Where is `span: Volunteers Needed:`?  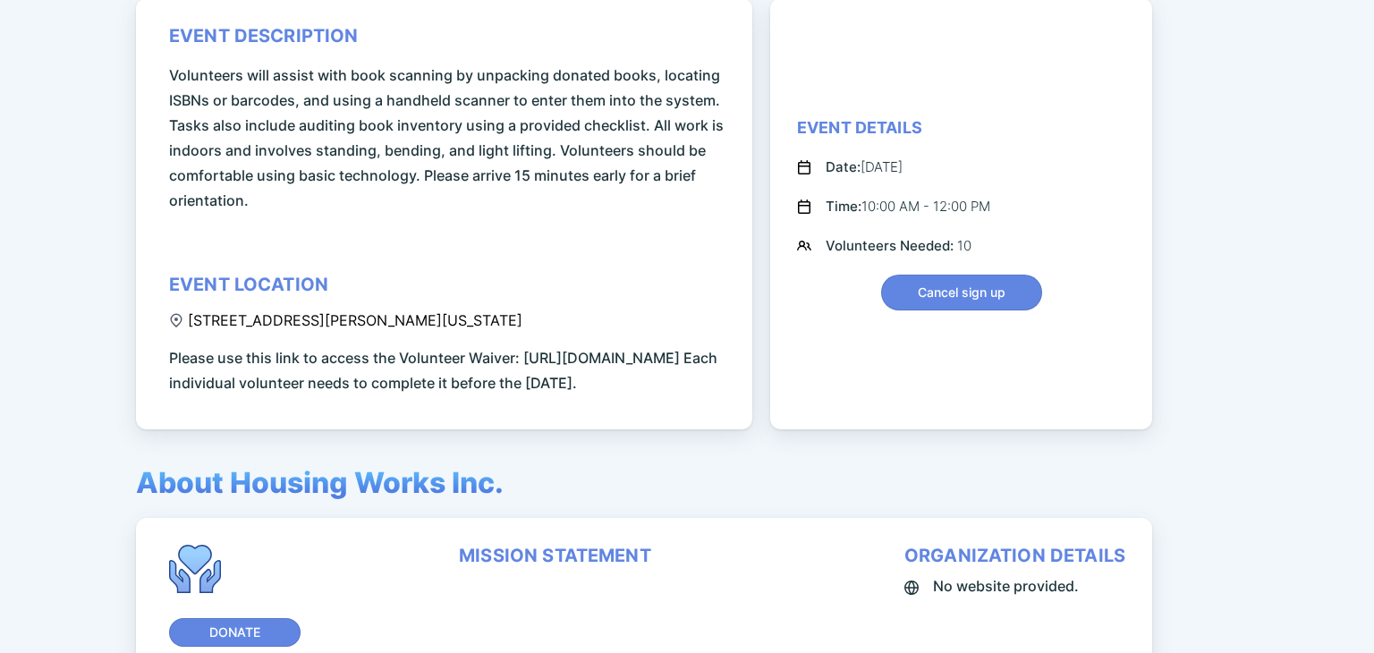
span: Volunteers Needed: is located at coordinates (891, 245).